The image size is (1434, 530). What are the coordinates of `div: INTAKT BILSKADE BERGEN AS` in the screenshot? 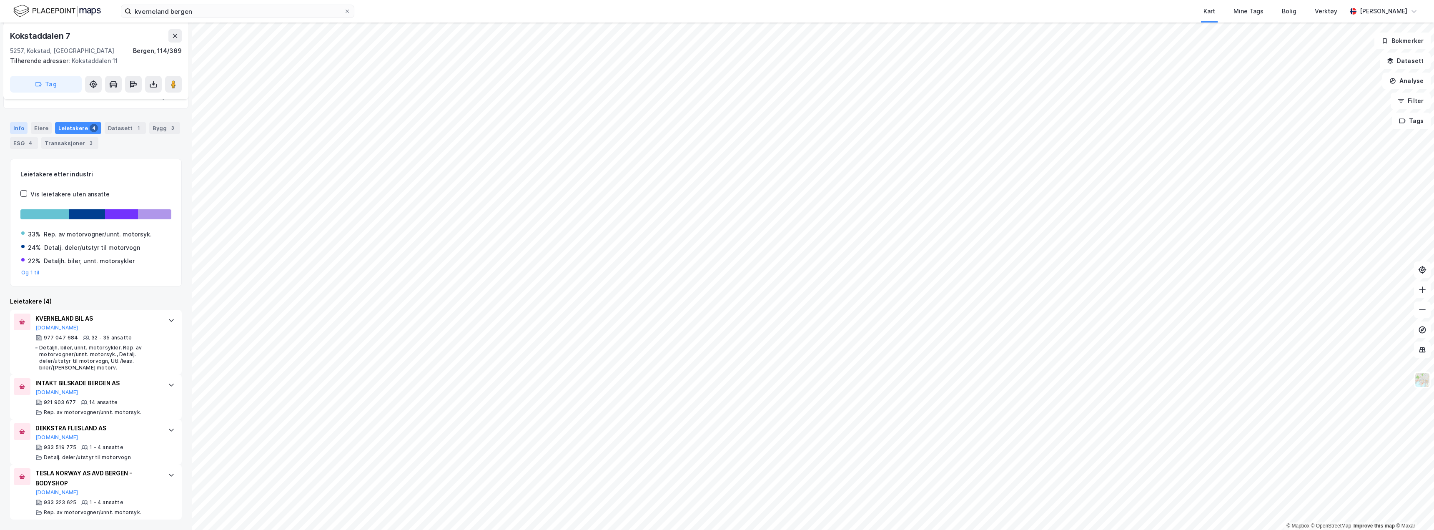 It's located at (98, 383).